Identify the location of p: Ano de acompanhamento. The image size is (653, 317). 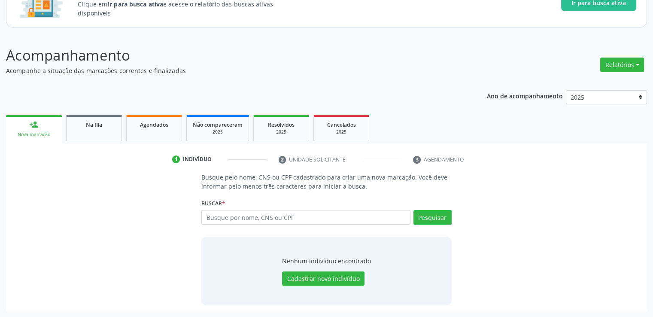
(525, 95).